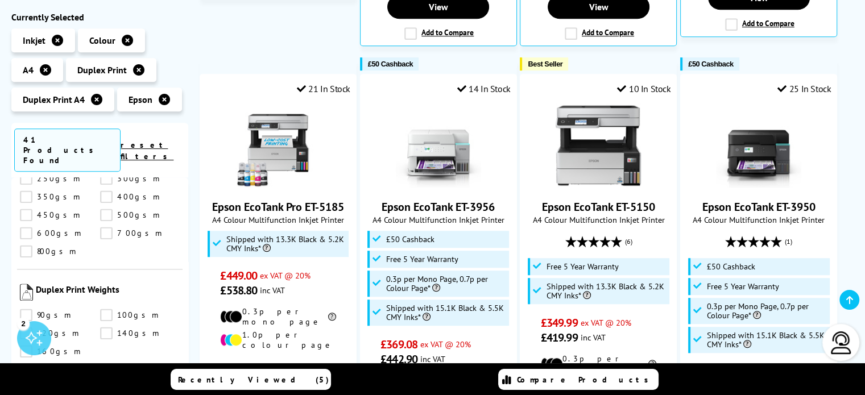 This screenshot has width=865, height=395. I want to click on a: 450gsm, so click(60, 215).